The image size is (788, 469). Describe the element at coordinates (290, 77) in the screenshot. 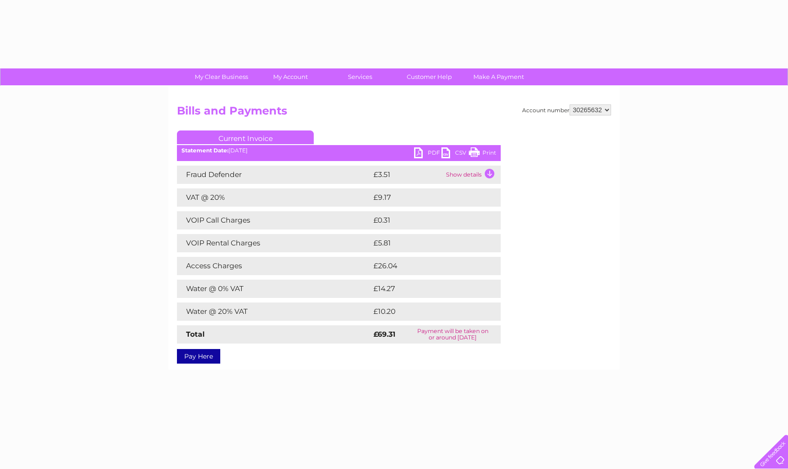

I see `a: My Account` at that location.